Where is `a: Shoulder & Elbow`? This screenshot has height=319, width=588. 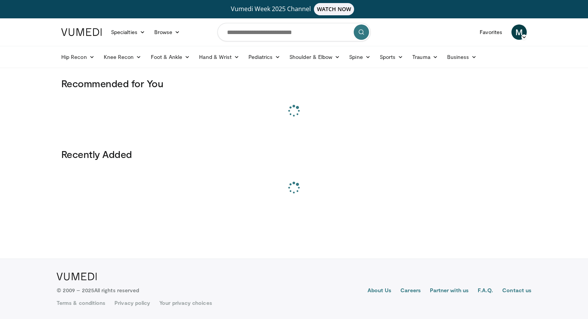 a: Shoulder & Elbow is located at coordinates (315, 57).